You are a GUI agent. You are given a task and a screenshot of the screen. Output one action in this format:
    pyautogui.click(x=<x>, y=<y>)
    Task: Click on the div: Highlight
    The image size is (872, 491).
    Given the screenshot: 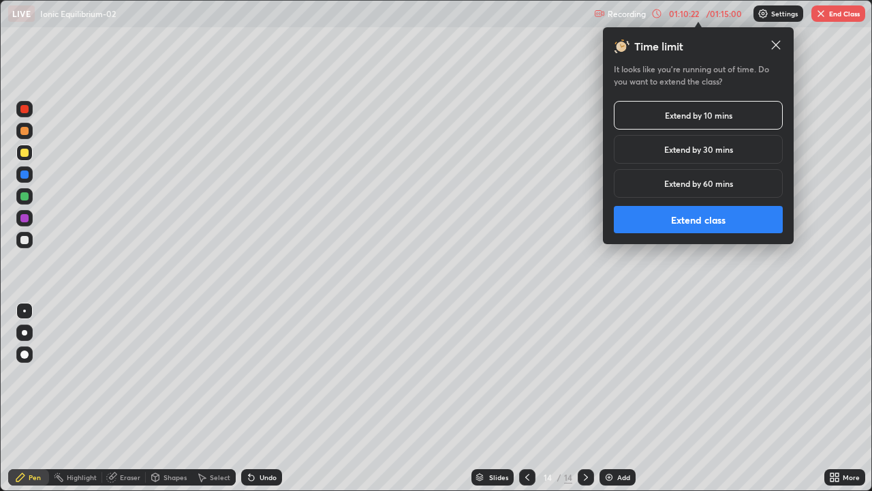 What is the action you would take?
    pyautogui.click(x=82, y=477)
    